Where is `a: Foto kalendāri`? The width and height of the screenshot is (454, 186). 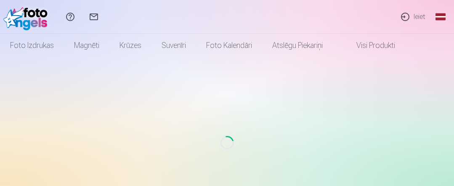
a: Foto kalendāri is located at coordinates (229, 45).